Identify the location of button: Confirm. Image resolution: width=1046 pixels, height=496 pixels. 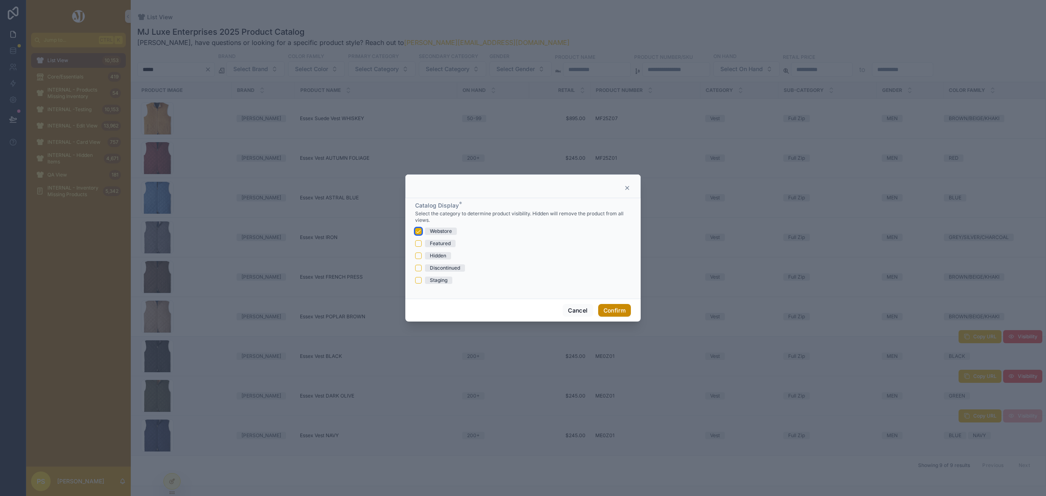
(614, 310).